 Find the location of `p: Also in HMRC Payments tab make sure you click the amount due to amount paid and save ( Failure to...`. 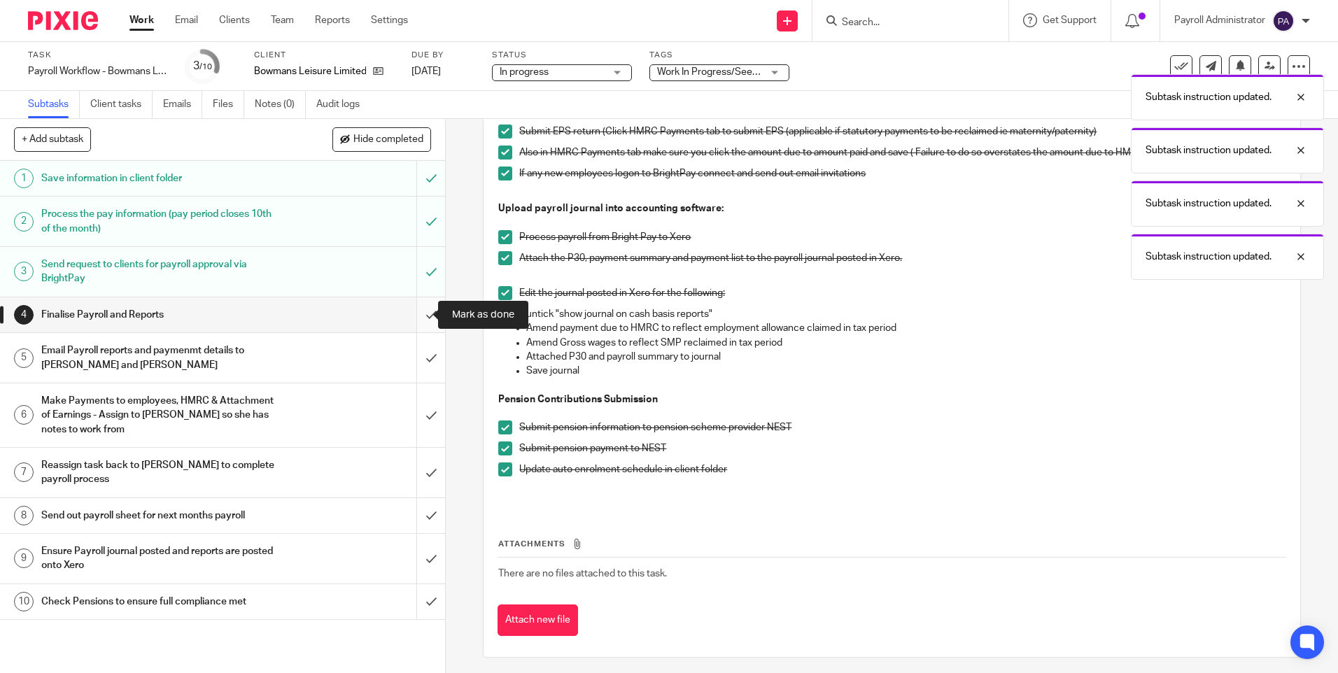

p: Also in HMRC Payments tab make sure you click the amount due to amount paid and save ( Failure to... is located at coordinates (902, 153).